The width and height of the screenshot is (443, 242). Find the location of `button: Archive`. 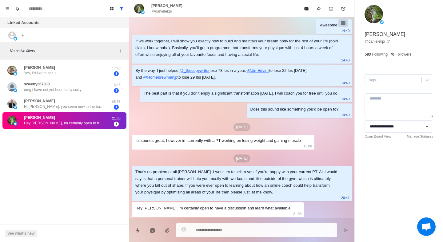

button: Archive is located at coordinates (331, 9).